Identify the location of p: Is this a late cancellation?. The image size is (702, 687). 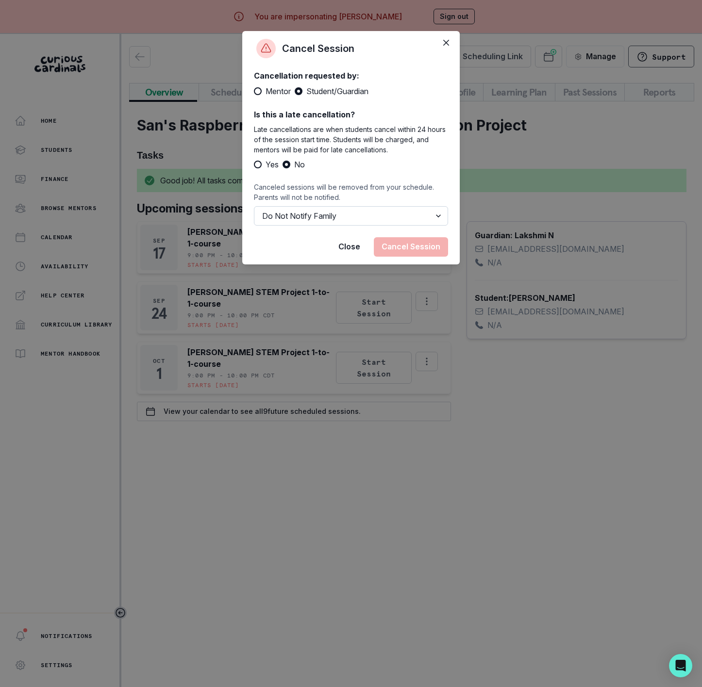
(351, 115).